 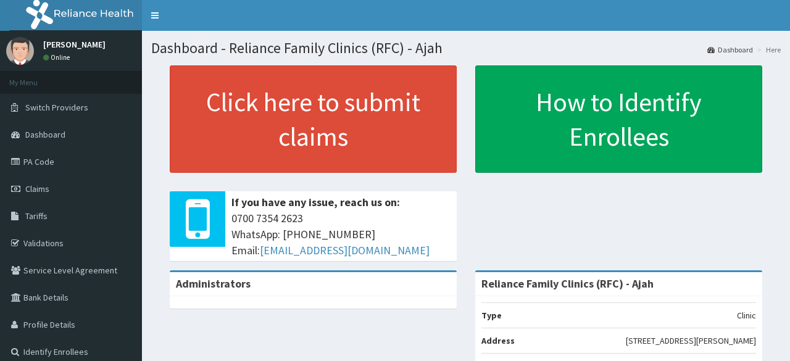 What do you see at coordinates (491, 316) in the screenshot?
I see `b: Type` at bounding box center [491, 316].